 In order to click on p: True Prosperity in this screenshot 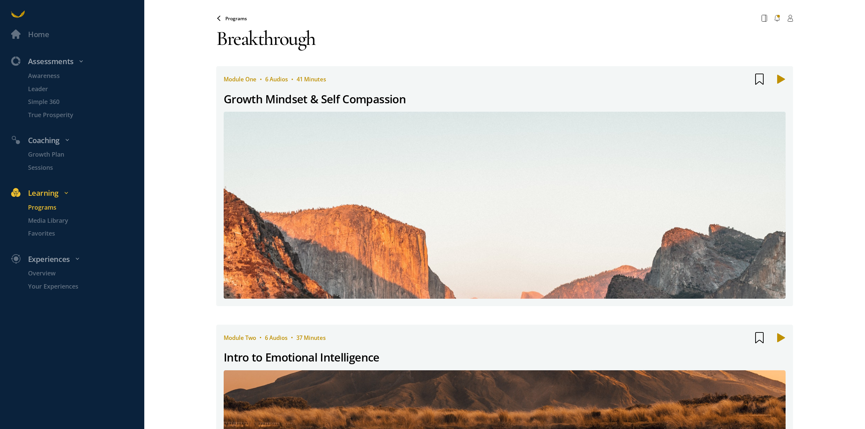, I will do `click(85, 115)`.